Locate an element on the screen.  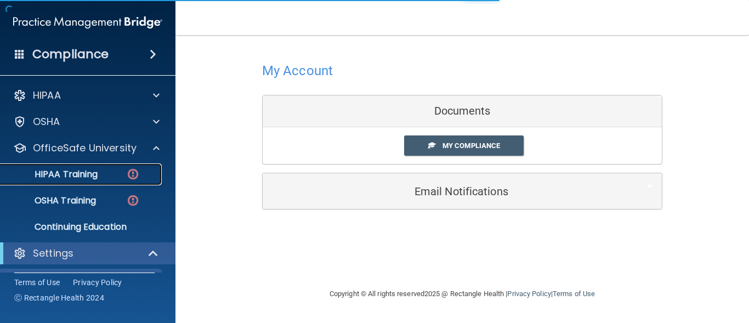
a: Email Notifications is located at coordinates (462, 191).